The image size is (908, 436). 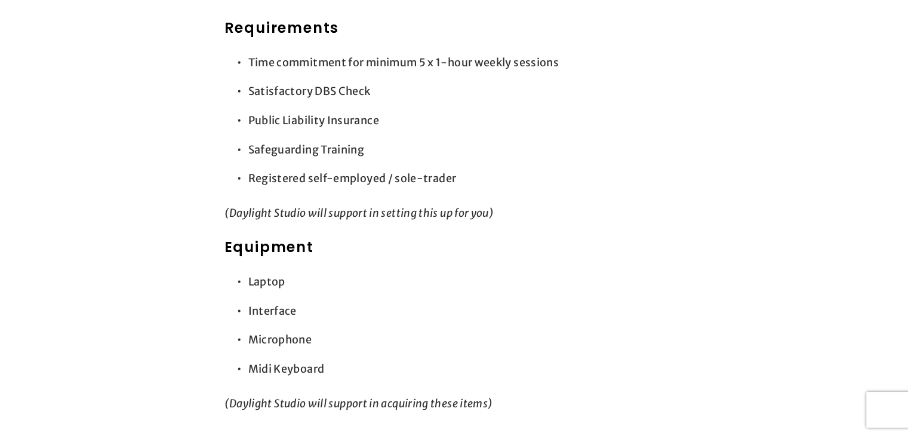 What do you see at coordinates (454, 28) in the screenshot?
I see `h2: Requirements` at bounding box center [454, 28].